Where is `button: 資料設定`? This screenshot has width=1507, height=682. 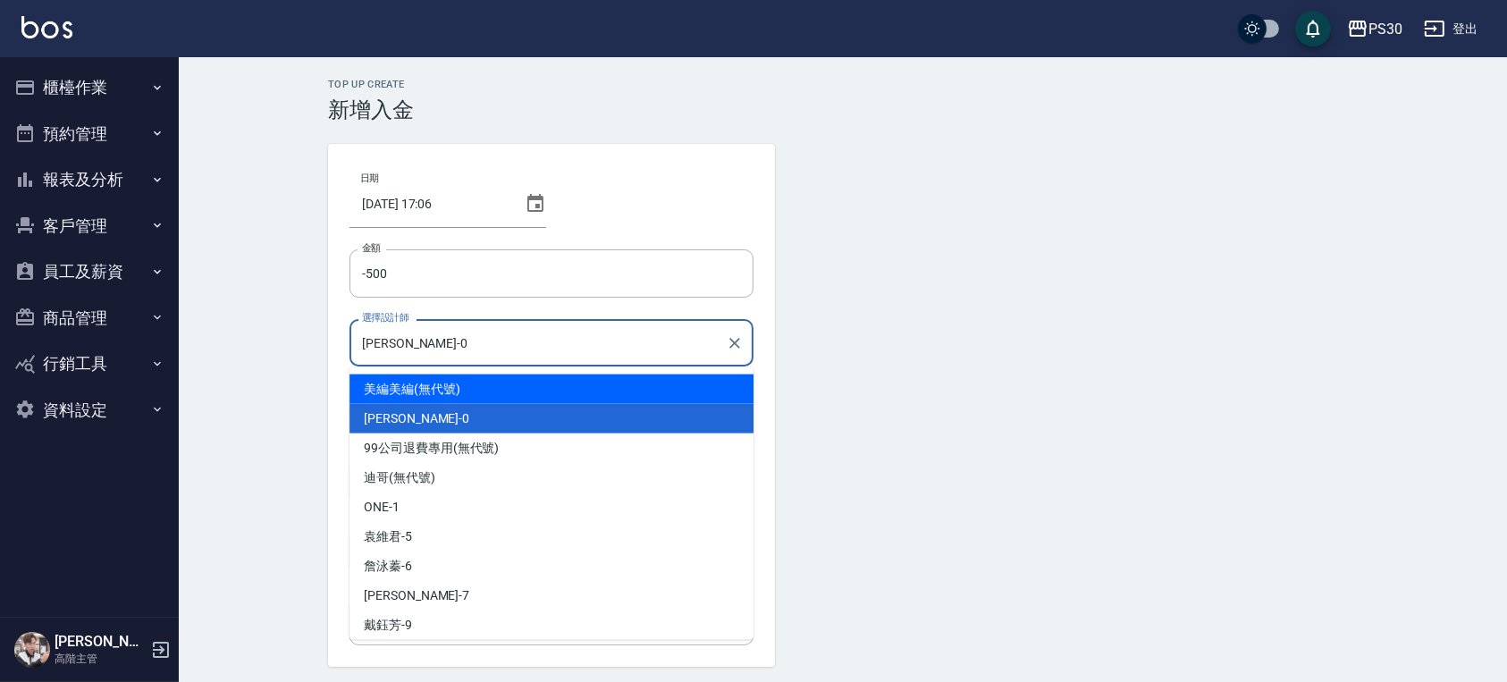
button: 資料設定 is located at coordinates (89, 410).